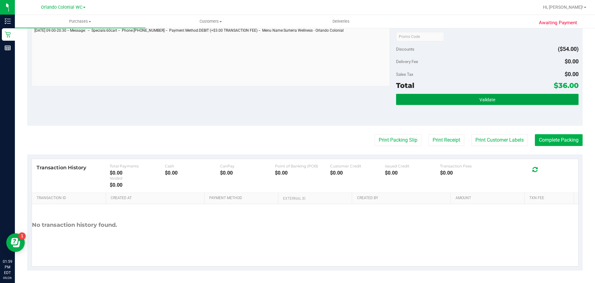 The image size is (595, 283). I want to click on span: Orlando Colonial WC, so click(62, 7).